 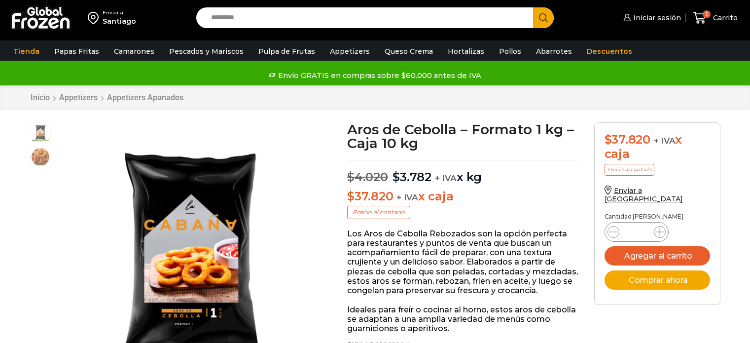 What do you see at coordinates (609, 51) in the screenshot?
I see `a: Descuentos` at bounding box center [609, 51].